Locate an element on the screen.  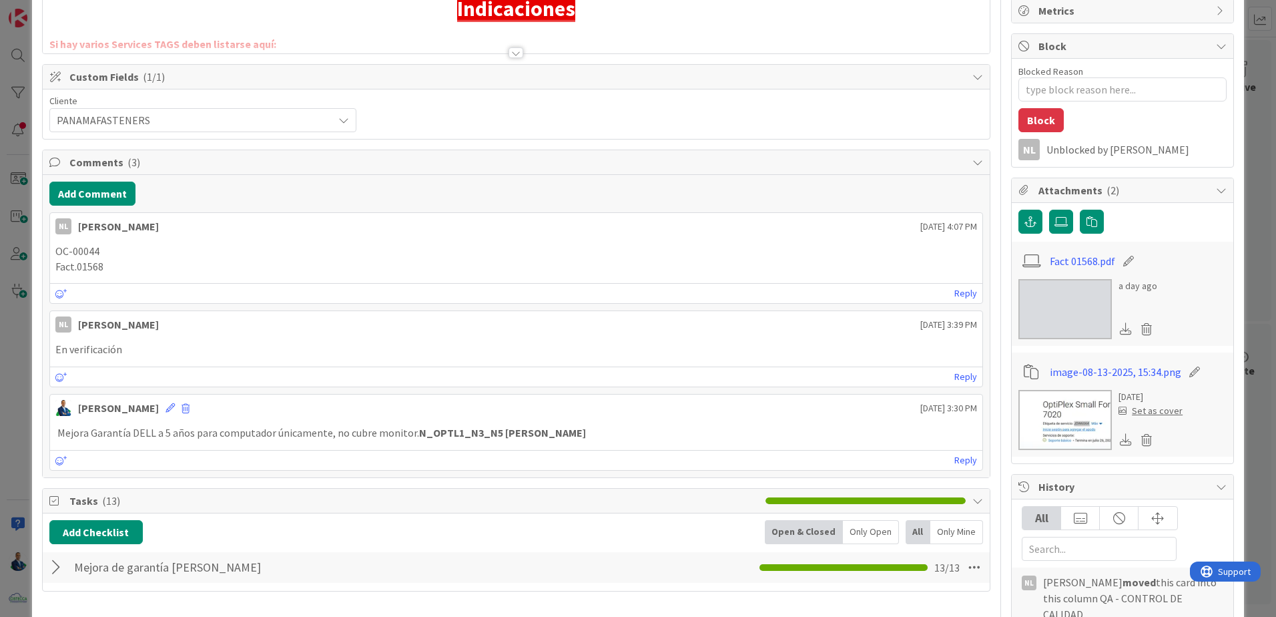
span: Comments is located at coordinates (517, 162).